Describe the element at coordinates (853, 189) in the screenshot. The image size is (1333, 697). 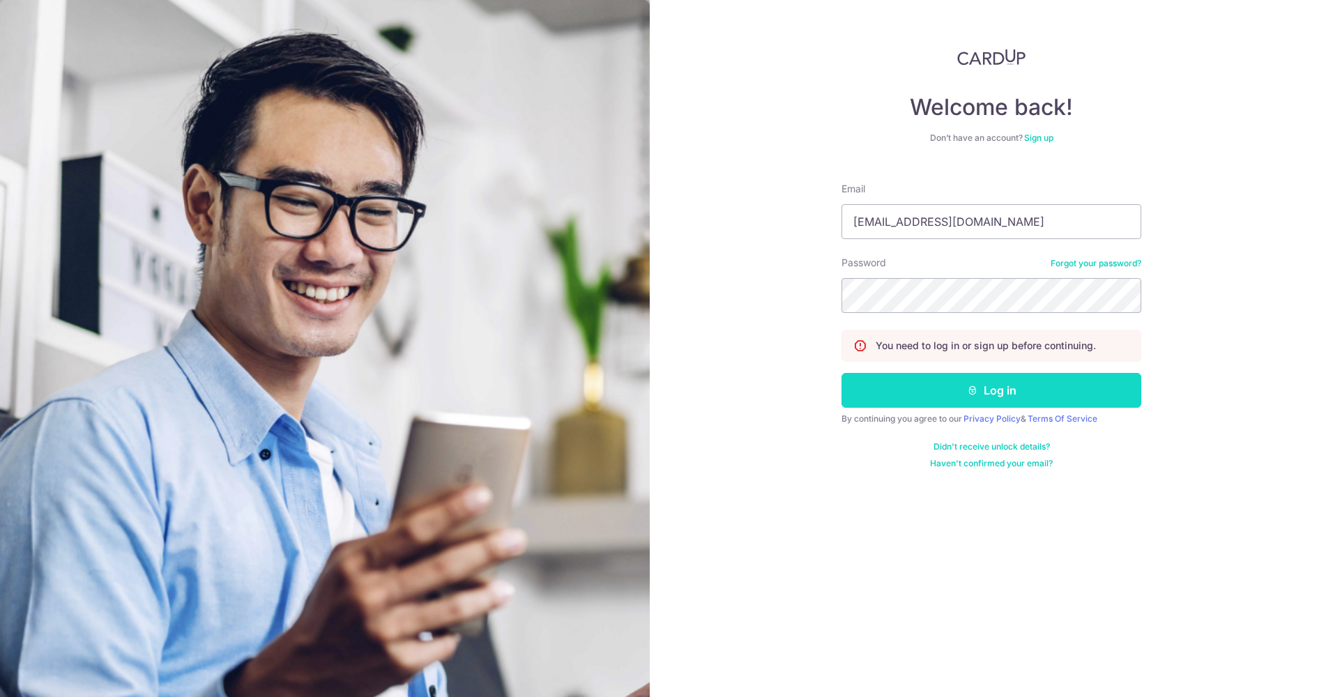
I see `label: Email` at that location.